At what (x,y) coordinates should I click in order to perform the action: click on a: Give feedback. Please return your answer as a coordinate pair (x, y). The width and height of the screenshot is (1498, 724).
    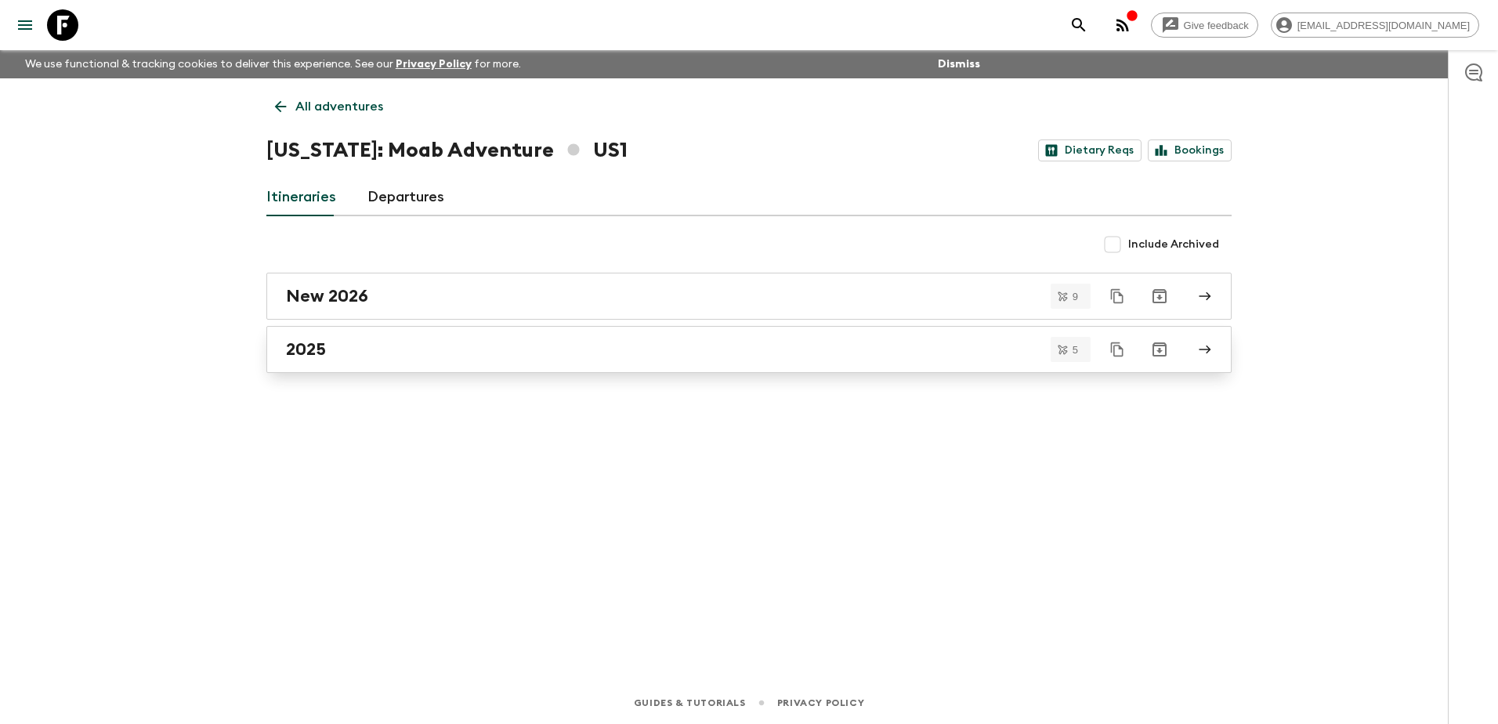
    Looking at the image, I should click on (1204, 25).